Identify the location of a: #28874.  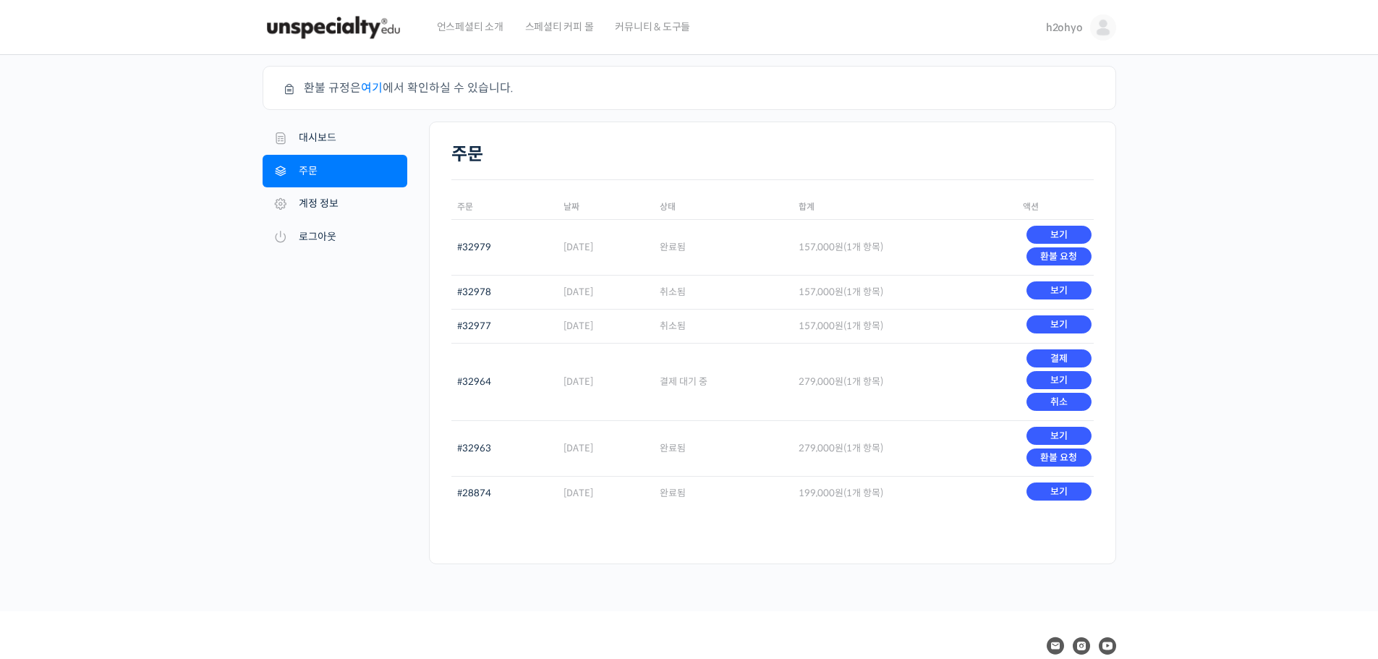
(474, 493).